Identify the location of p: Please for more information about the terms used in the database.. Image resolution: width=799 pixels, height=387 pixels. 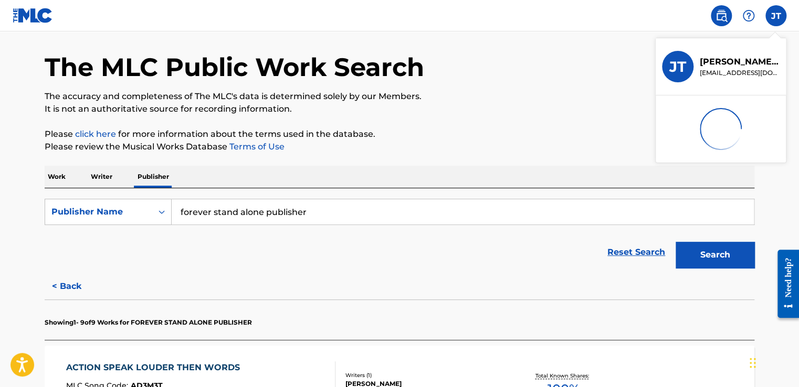
(399, 134).